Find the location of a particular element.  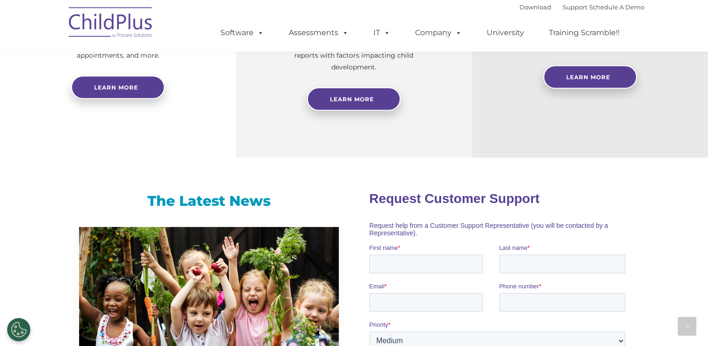

a: Download is located at coordinates (536, 7).